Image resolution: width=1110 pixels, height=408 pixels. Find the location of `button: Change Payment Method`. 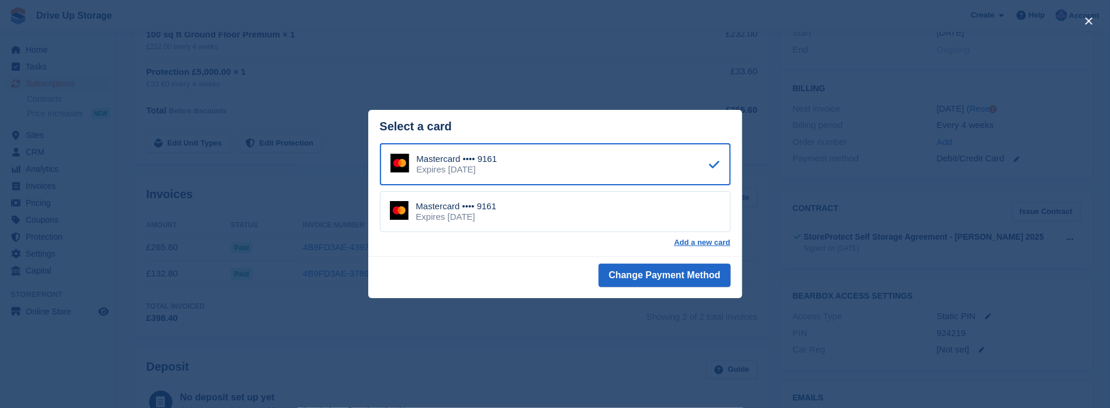

button: Change Payment Method is located at coordinates (664, 275).